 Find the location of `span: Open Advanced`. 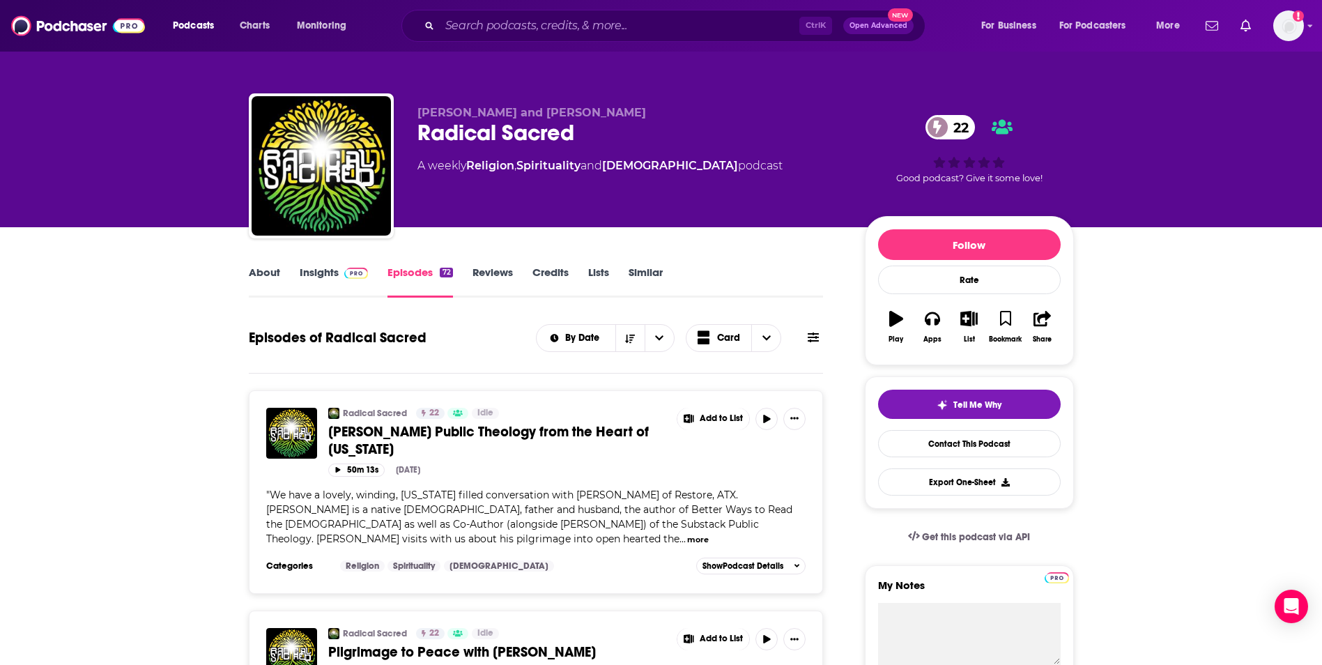

span: Open Advanced is located at coordinates (878, 26).